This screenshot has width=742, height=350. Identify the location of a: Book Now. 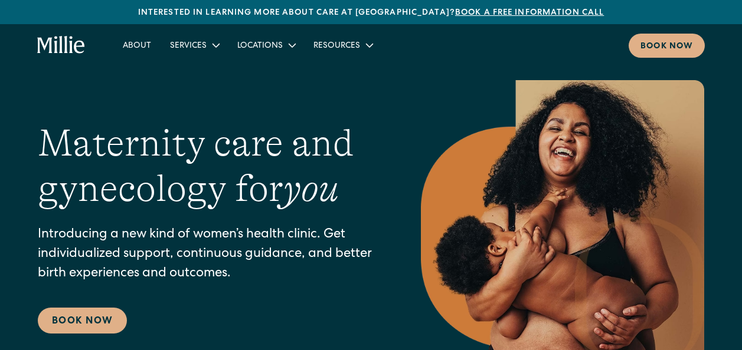
(82, 321).